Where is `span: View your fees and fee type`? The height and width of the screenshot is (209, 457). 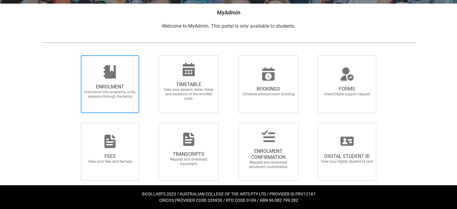 span: View your fees and fee type is located at coordinates (110, 161).